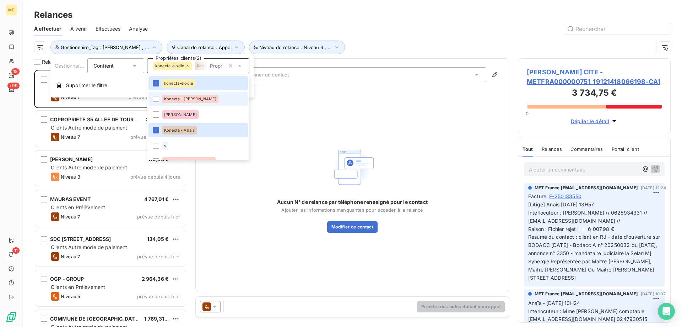 This screenshot has width=682, height=327. I want to click on span: +99, so click(14, 86).